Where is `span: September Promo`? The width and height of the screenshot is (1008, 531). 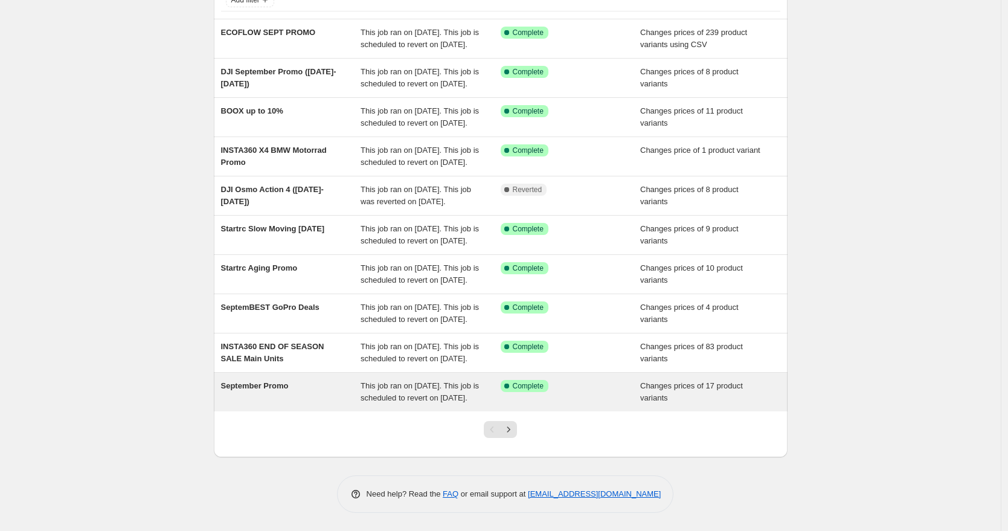 span: September Promo is located at coordinates (255, 385).